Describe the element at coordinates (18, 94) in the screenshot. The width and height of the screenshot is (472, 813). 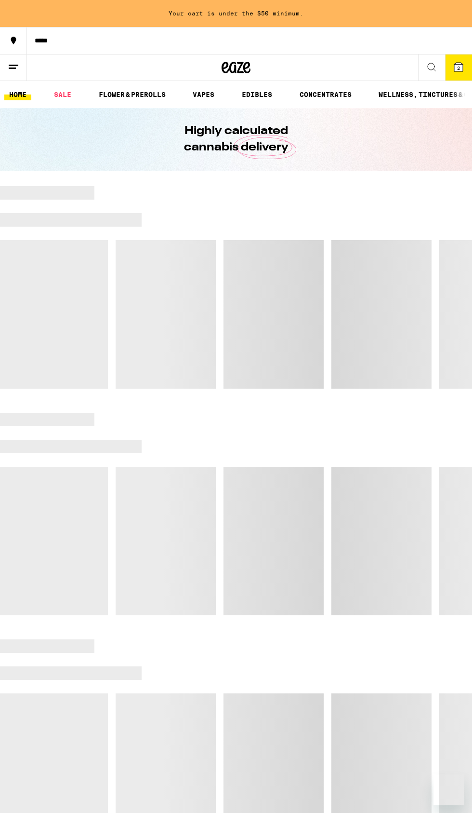
I see `a: HOME` at that location.